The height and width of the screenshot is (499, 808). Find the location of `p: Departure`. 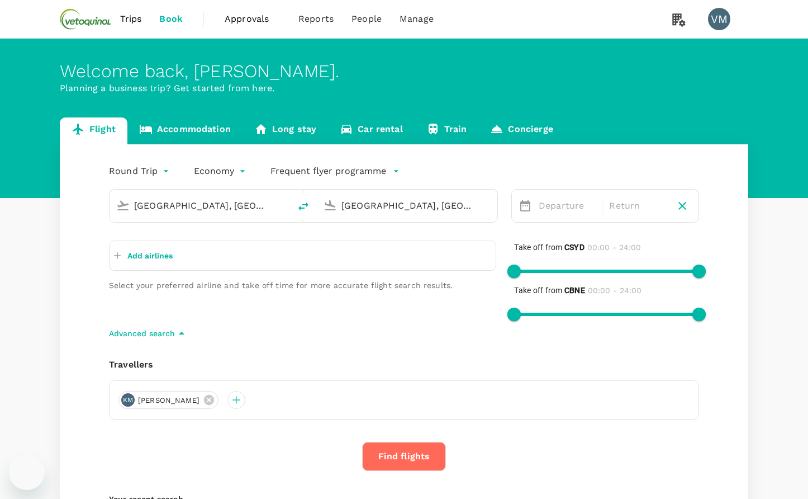

p: Departure is located at coordinates (567, 206).